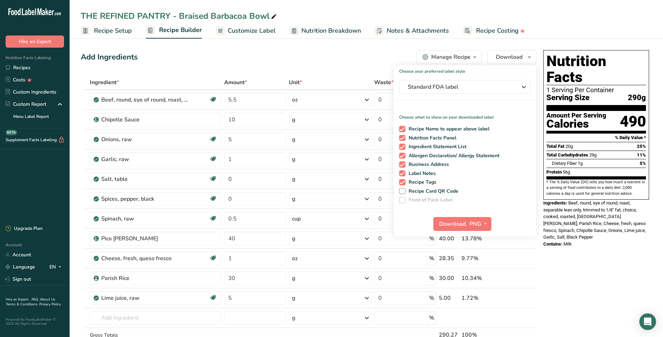 The width and height of the screenshot is (663, 337). What do you see at coordinates (418, 31) in the screenshot?
I see `span: Notes & Attachments` at bounding box center [418, 31].